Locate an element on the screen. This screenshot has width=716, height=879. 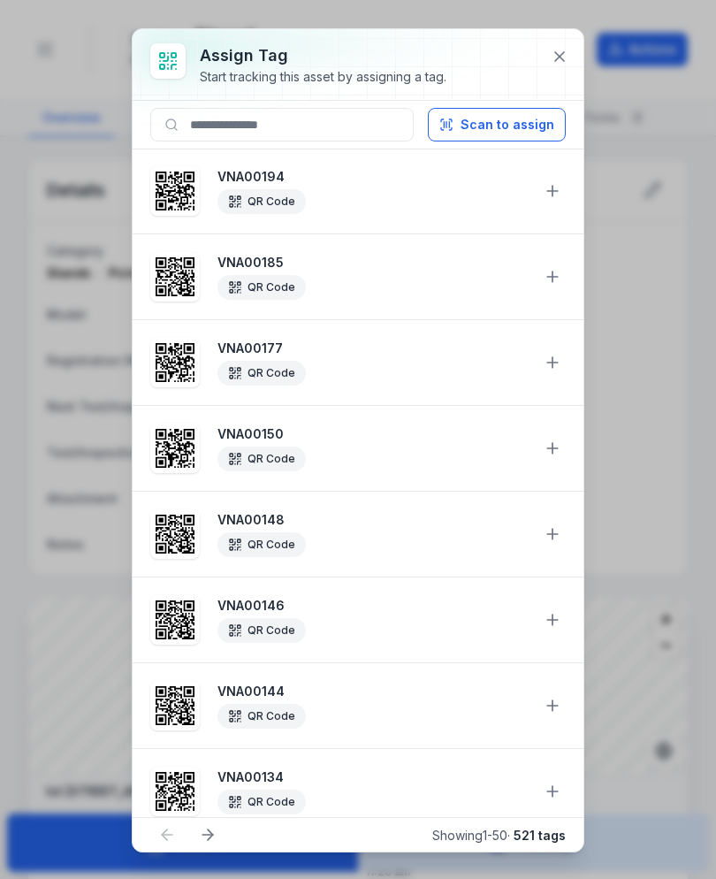
button: Scan to assign is located at coordinates (497, 125).